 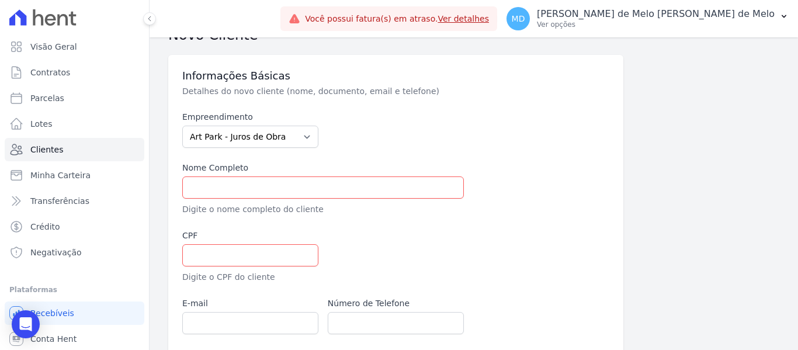 I want to click on a: Recebíveis, so click(x=74, y=313).